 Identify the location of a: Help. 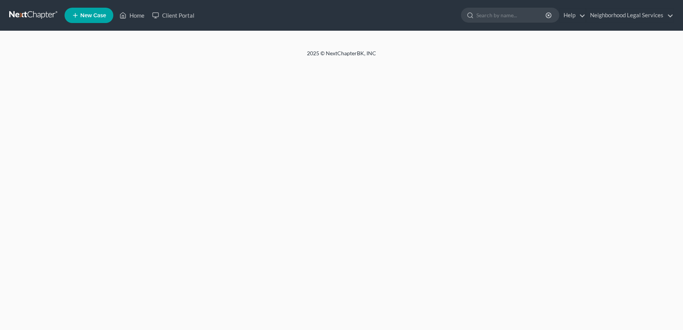
(572, 15).